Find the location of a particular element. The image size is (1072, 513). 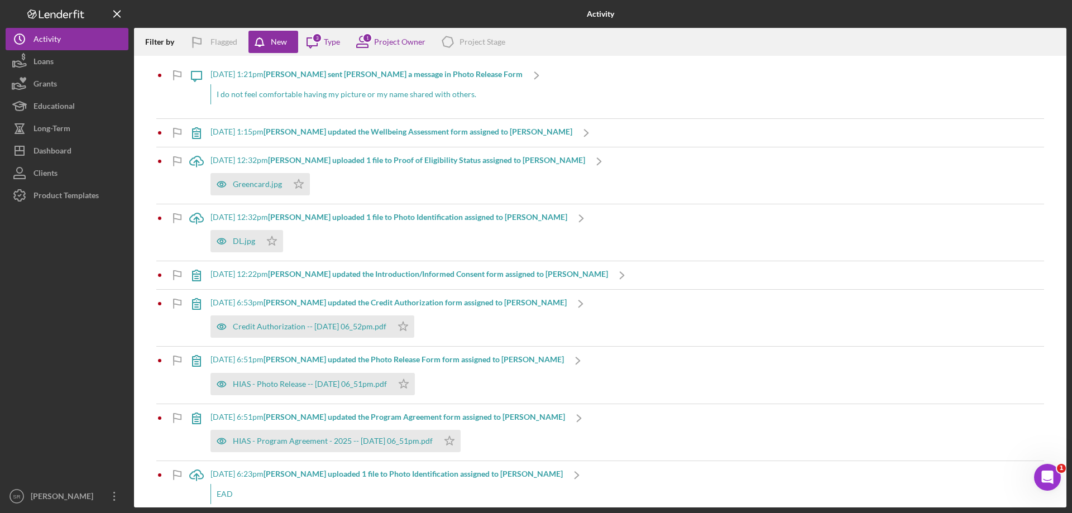

text: SR is located at coordinates (16, 496).